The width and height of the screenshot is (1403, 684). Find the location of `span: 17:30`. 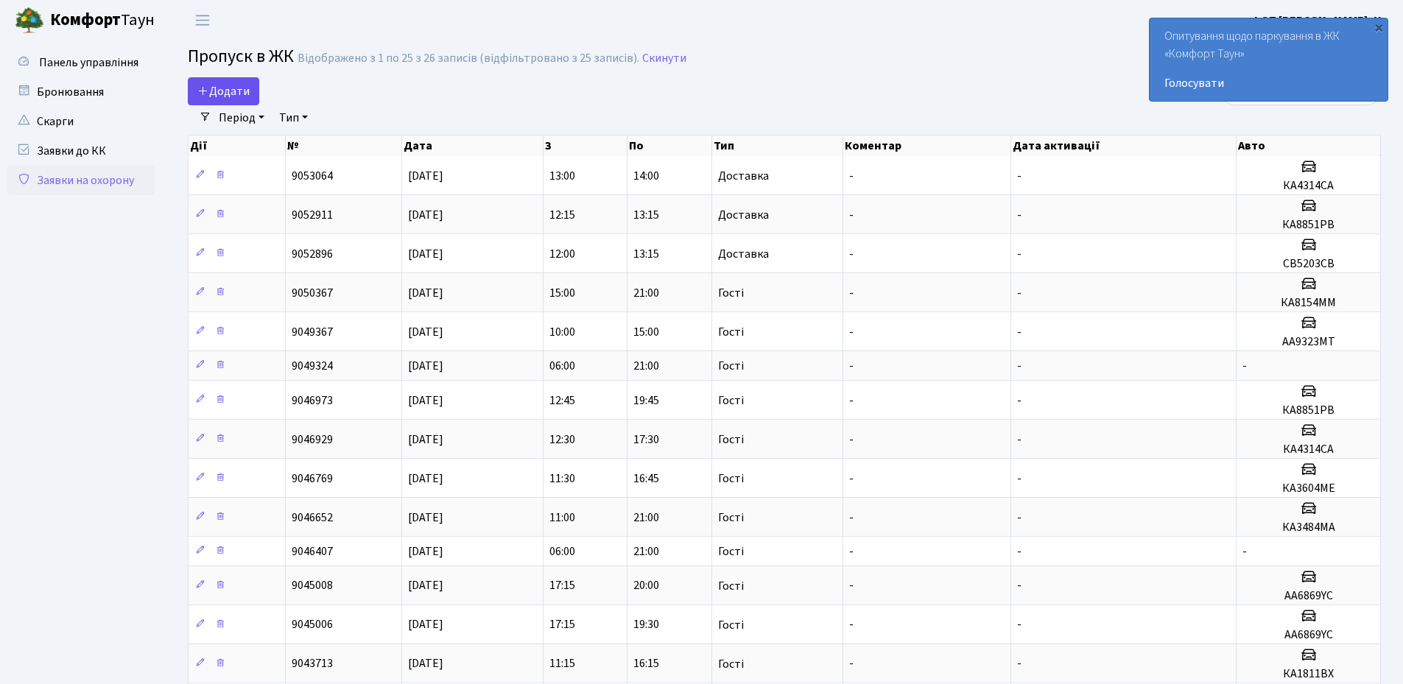

span: 17:30 is located at coordinates (646, 440).